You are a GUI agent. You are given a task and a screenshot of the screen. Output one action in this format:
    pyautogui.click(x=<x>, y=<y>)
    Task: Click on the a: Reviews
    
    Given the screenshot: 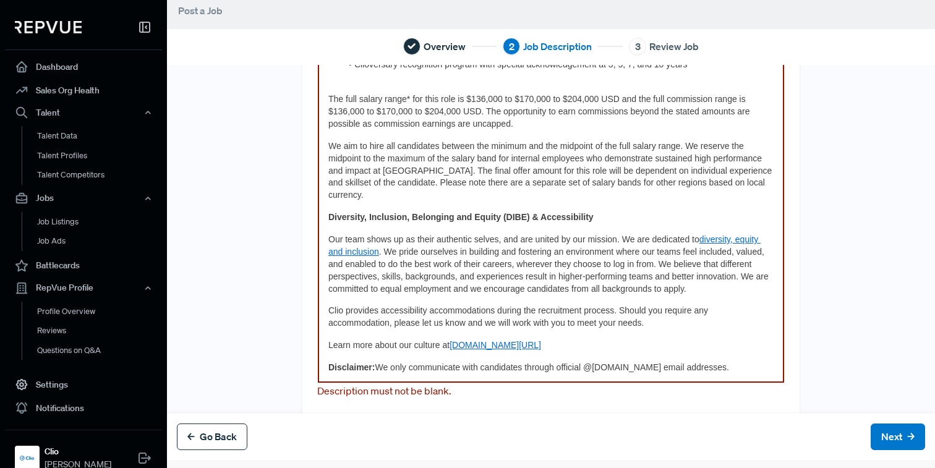 What is the action you would take?
    pyautogui.click(x=100, y=331)
    